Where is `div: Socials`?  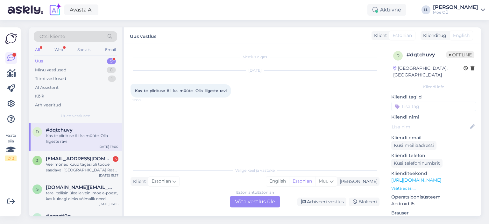
div: Socials is located at coordinates (84, 50).